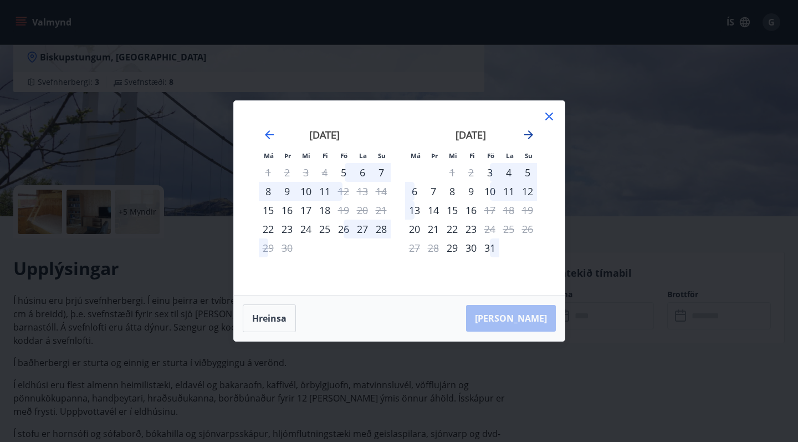  Describe the element at coordinates (363, 172) in the screenshot. I see `td: Choose laugardagur, 6. september 2025 as your check-in date. It’s available.` at that location.